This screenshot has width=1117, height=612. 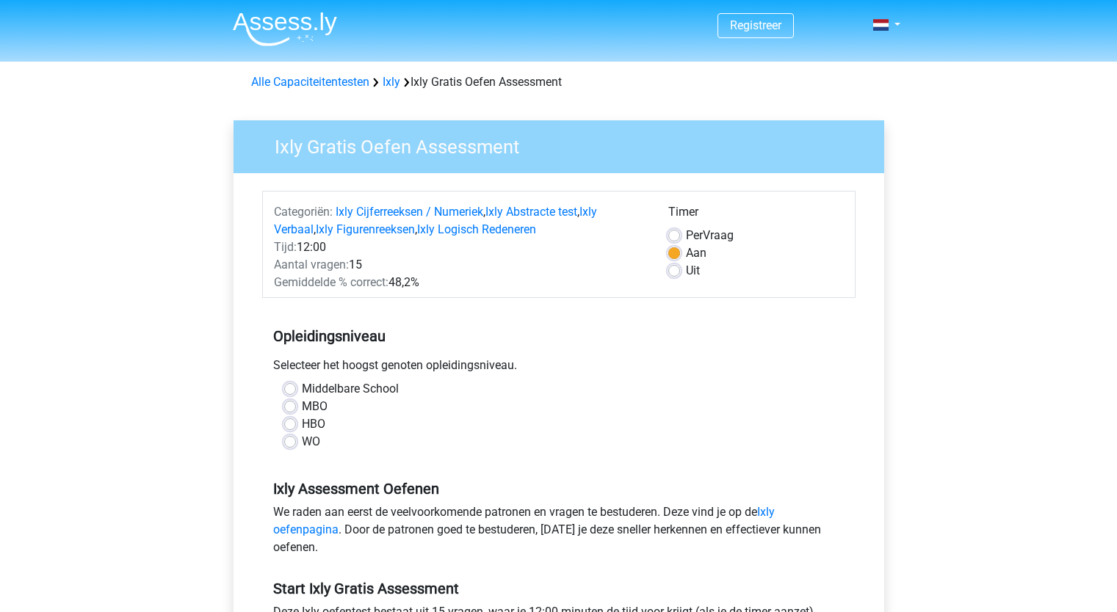 I want to click on h3: Ixly Gratis Oefen Assessment, so click(x=565, y=144).